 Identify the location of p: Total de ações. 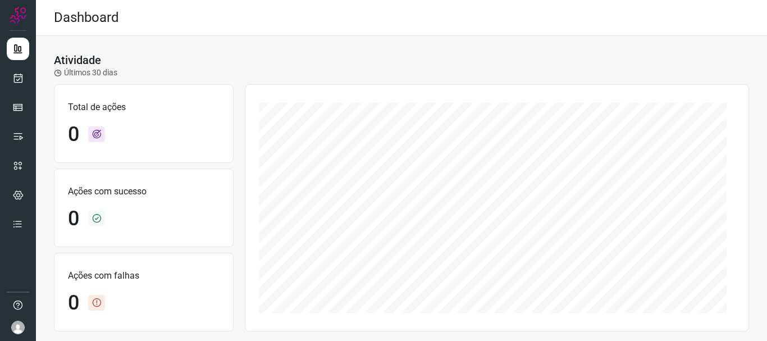
(144, 107).